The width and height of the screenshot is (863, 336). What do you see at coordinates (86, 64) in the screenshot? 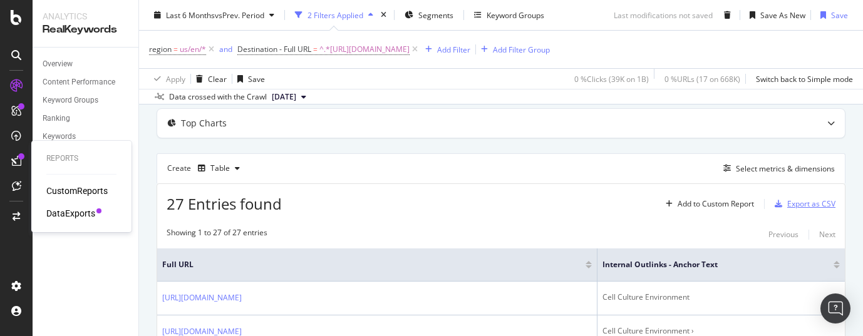
I see `a: Overview` at bounding box center [86, 64].